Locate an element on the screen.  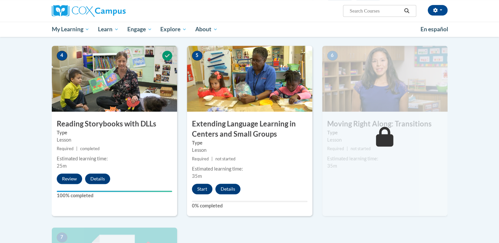
span: 5 is located at coordinates (197, 56).